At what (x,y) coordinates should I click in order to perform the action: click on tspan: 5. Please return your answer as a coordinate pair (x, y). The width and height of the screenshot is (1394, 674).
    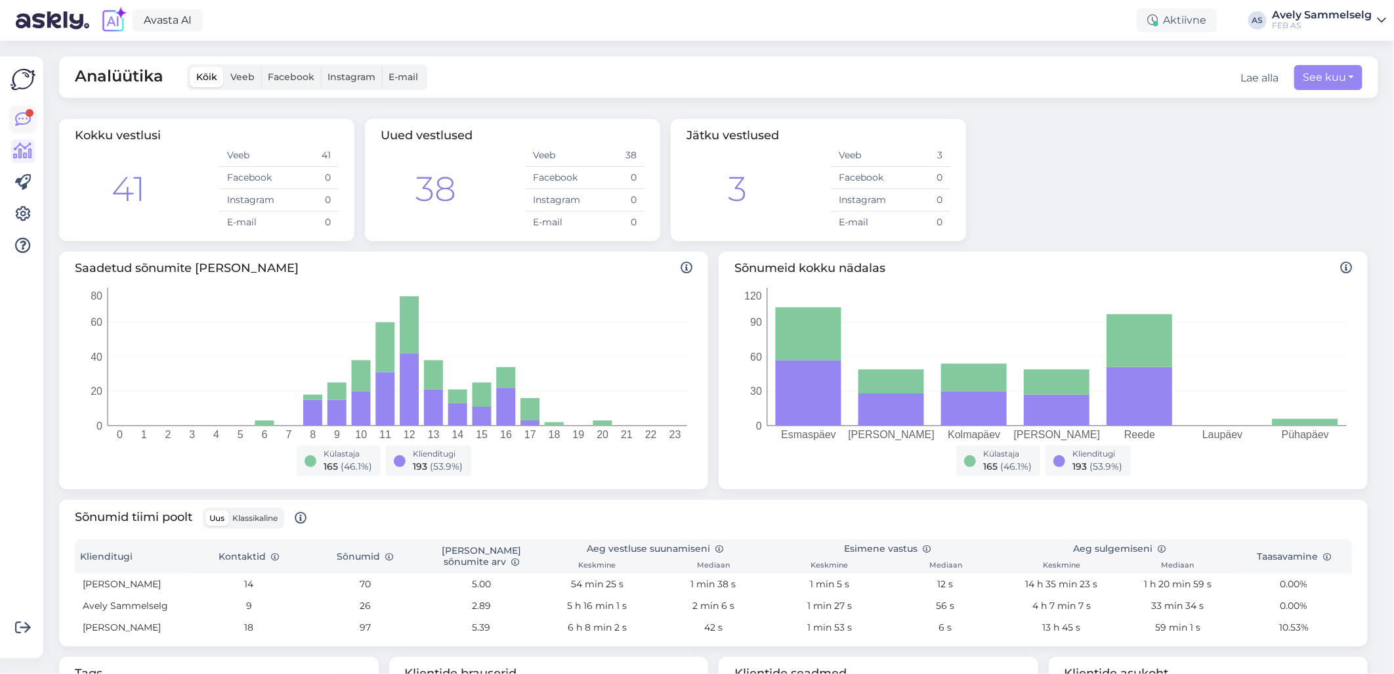
    Looking at the image, I should click on (240, 434).